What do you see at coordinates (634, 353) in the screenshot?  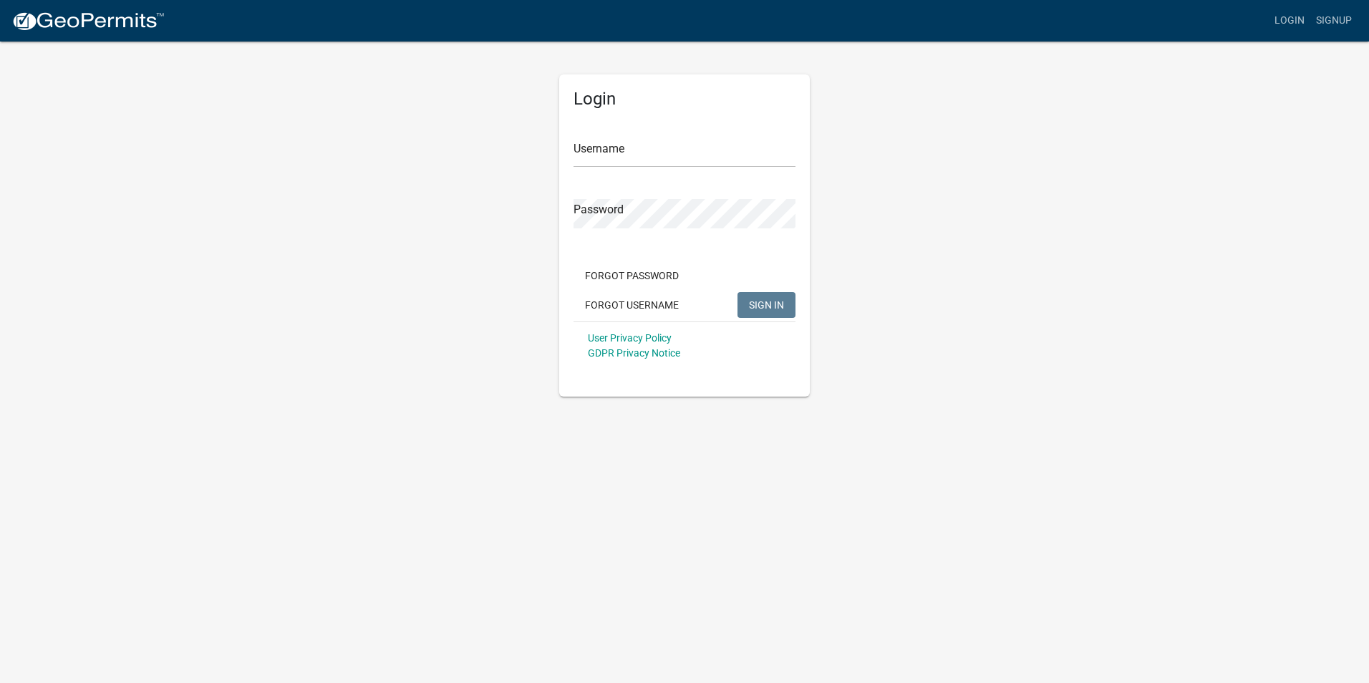 I see `a: GDPR Privacy Notice` at bounding box center [634, 353].